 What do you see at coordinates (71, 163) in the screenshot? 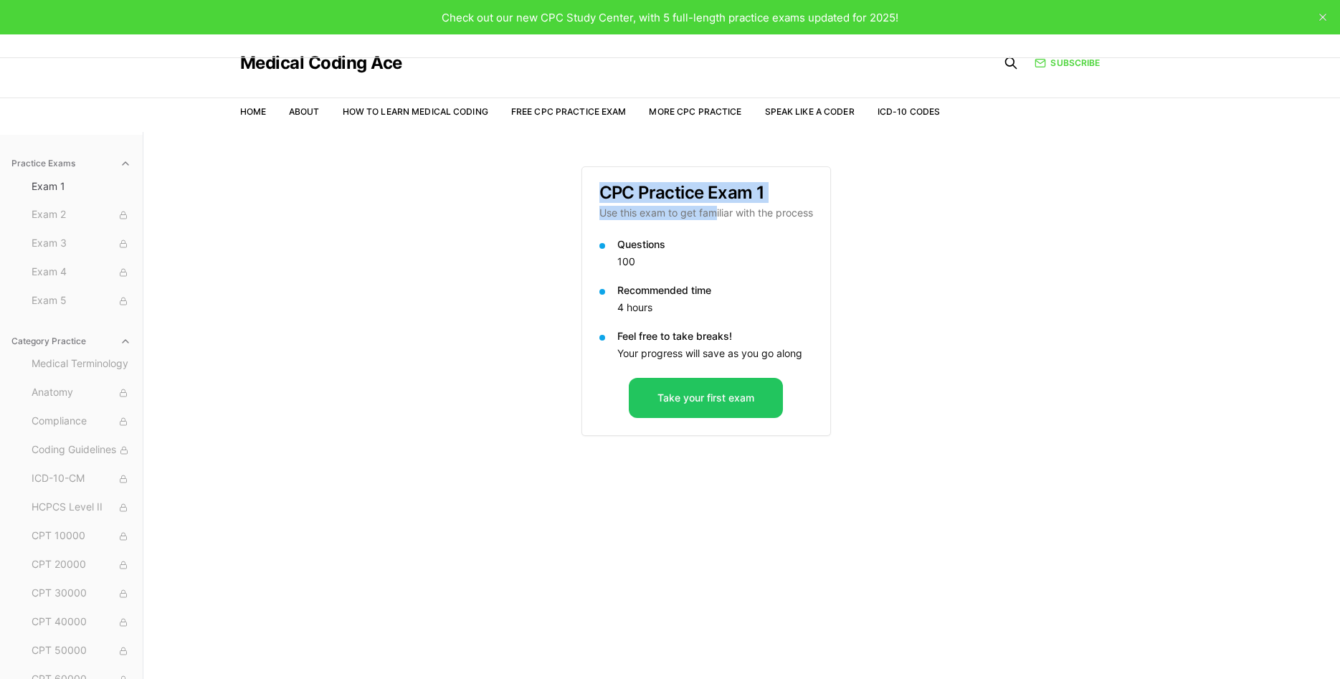
I see `button: Practice Exams` at bounding box center [71, 163].